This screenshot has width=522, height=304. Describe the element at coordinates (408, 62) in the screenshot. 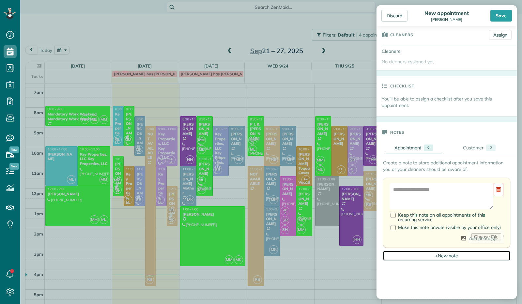

I see `span: No cleaners assigned yet` at that location.